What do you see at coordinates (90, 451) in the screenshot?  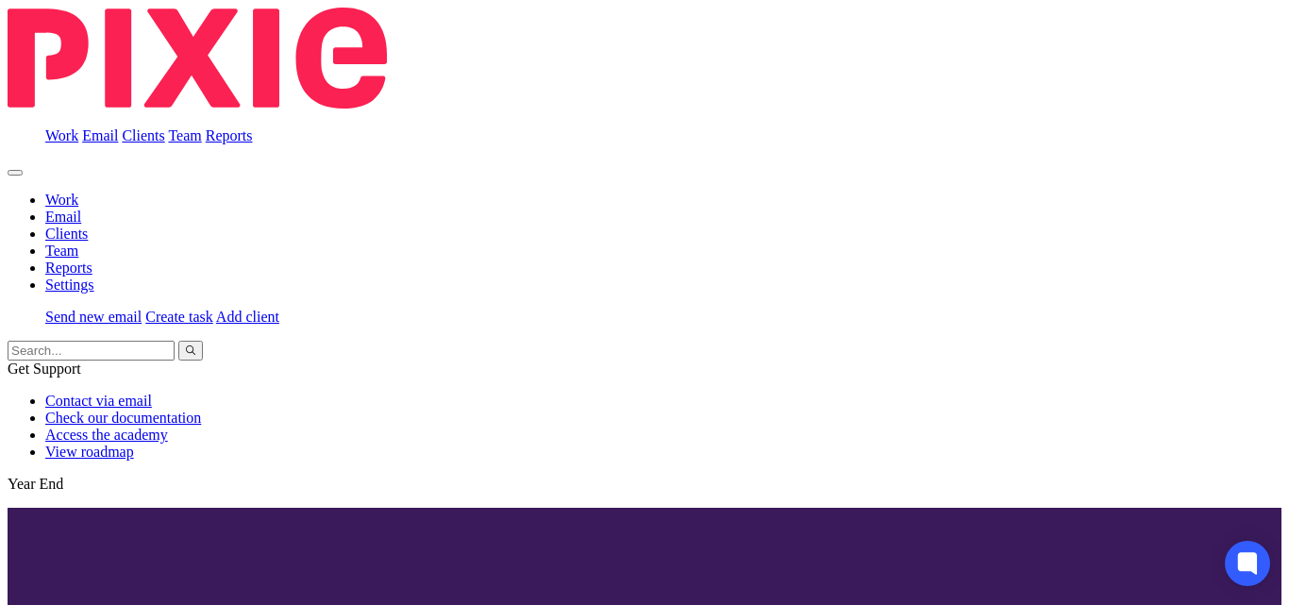 I see `a: View roadmap` at bounding box center [90, 451].